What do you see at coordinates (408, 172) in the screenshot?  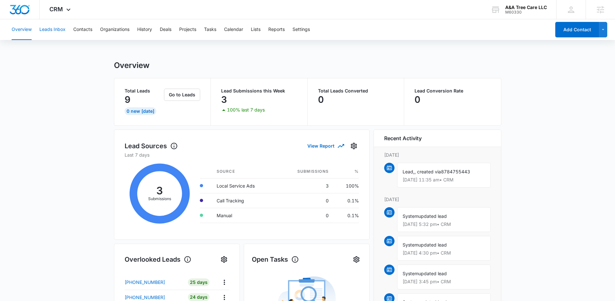 I see `span: Lead,` at bounding box center [408, 172].